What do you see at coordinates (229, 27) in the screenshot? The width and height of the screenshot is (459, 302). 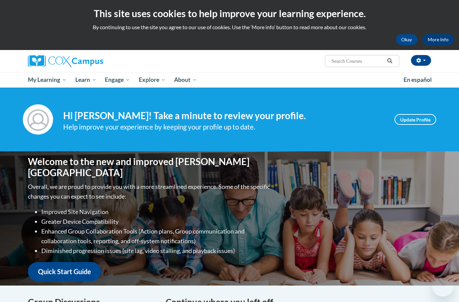 I see `p: By continuing to use the site you agree to our use of cookies. Use the ‘More info’ button to read...` at bounding box center [229, 27].